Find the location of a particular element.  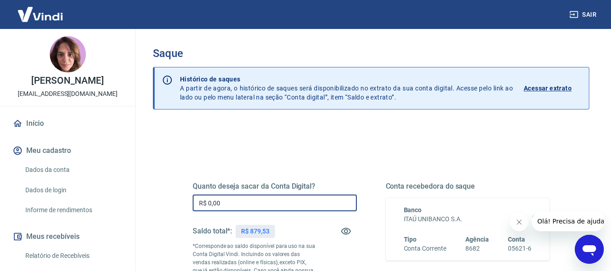

a: Dados da conta is located at coordinates (73, 170).